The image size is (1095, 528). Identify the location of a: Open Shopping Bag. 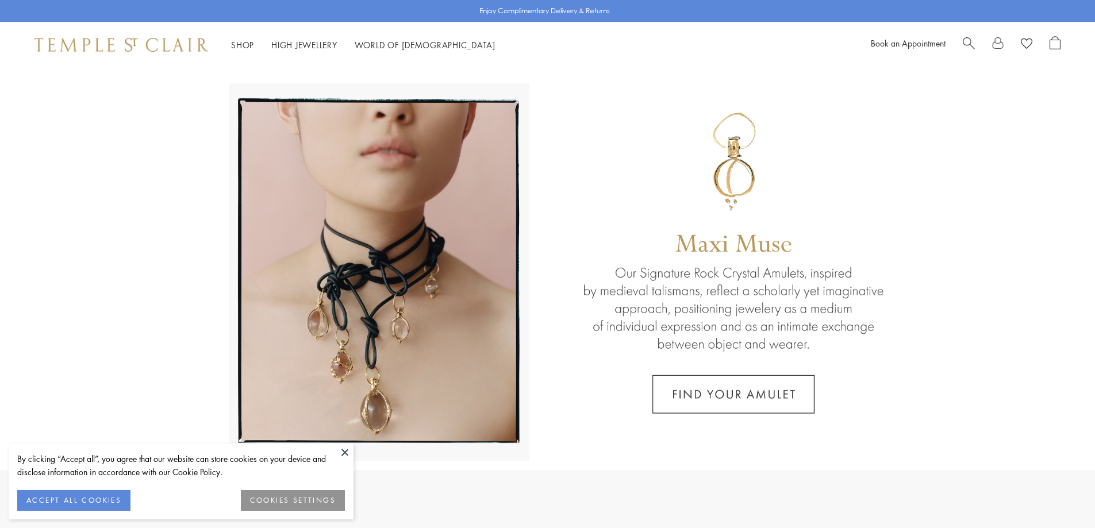
(1055, 45).